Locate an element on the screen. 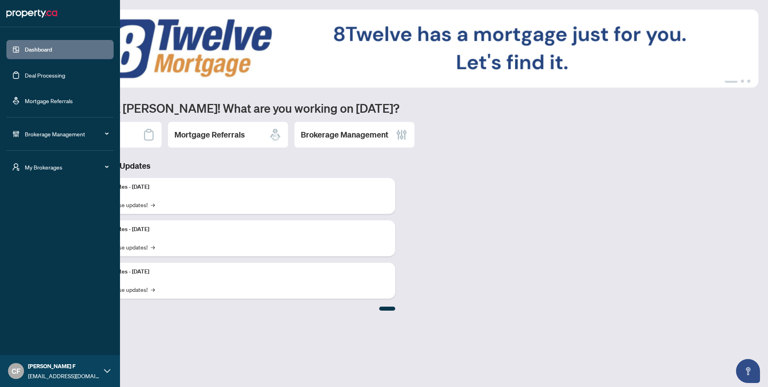  a: Dashboard is located at coordinates (38, 50).